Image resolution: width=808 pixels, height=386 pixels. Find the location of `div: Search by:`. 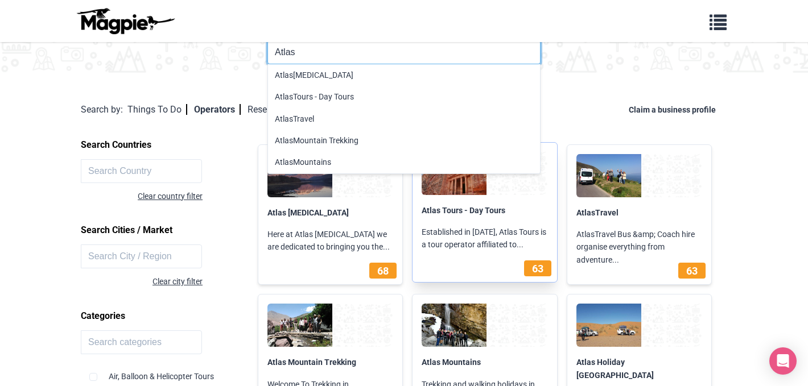

div: Search by: is located at coordinates (102, 110).